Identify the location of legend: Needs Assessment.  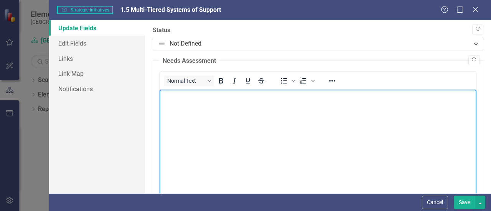
(189, 61).